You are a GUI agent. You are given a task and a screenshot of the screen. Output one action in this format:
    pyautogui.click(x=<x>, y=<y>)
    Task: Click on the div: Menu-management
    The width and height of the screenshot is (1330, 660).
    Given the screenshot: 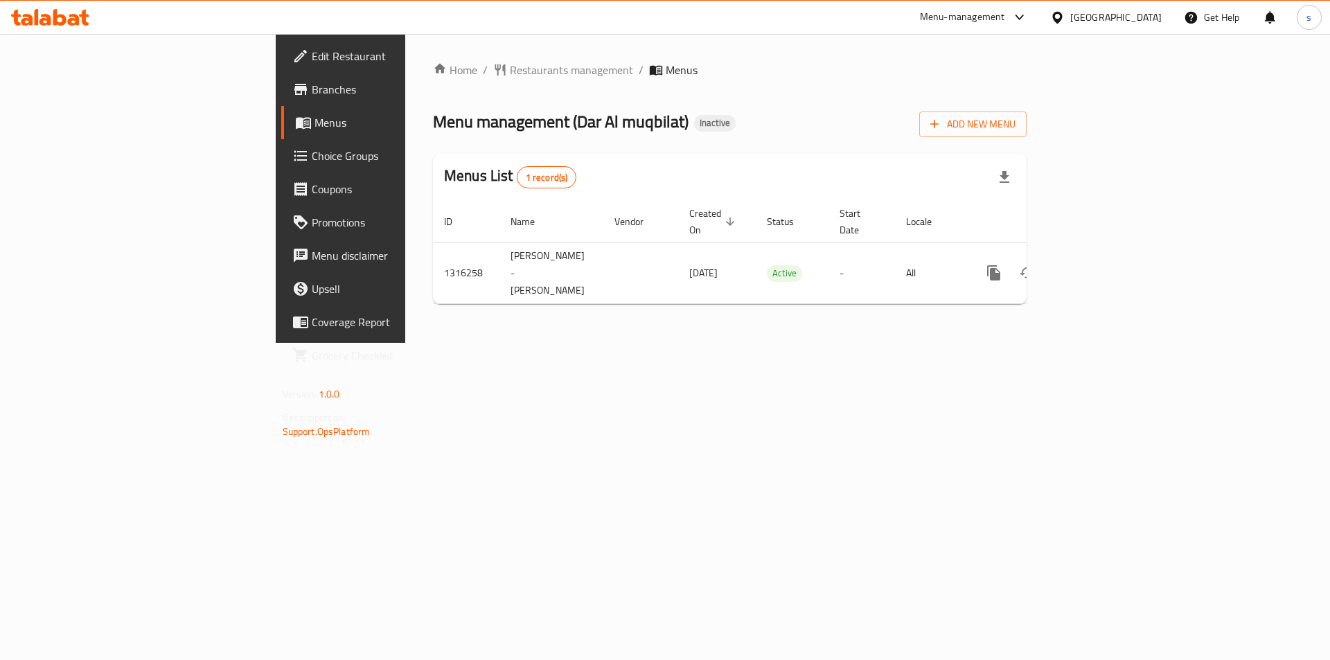 What is the action you would take?
    pyautogui.click(x=962, y=17)
    